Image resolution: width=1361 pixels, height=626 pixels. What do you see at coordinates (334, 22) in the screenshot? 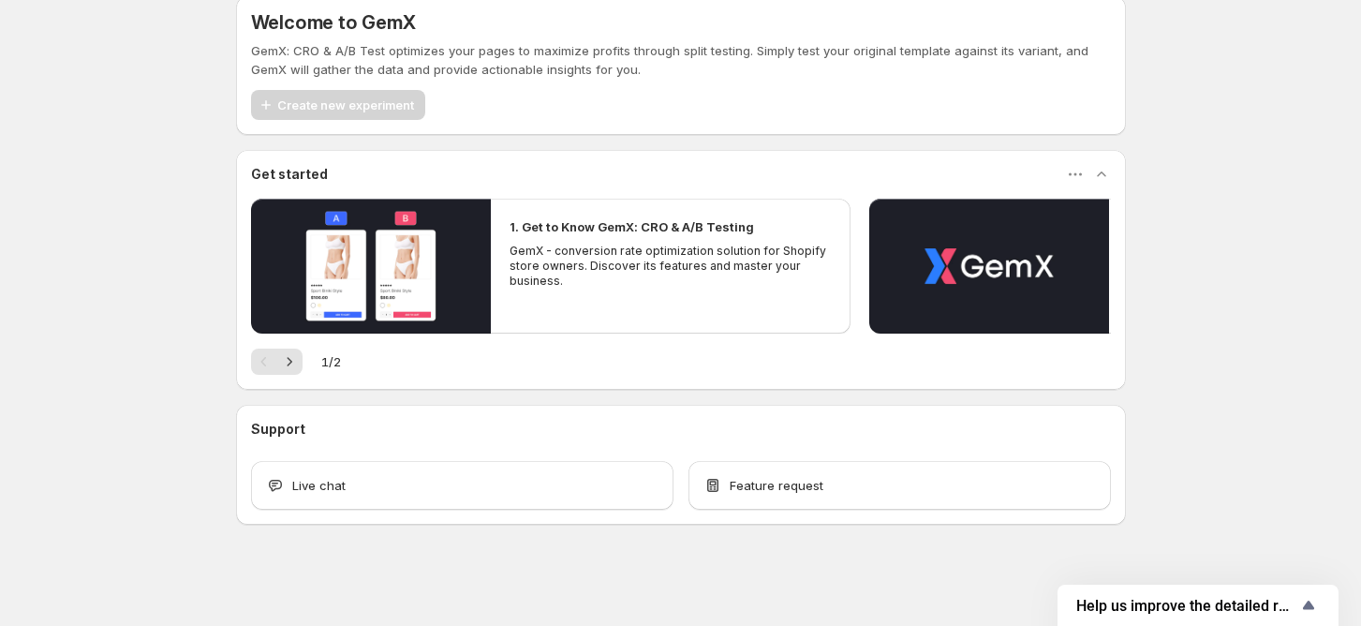
I see `h5: Welcome to GemX` at bounding box center [334, 22].